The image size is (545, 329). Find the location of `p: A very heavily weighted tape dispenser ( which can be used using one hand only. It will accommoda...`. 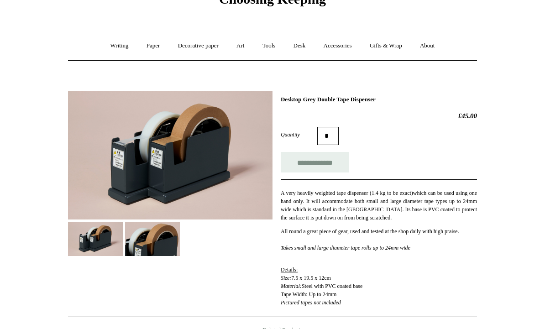

p: A very heavily weighted tape dispenser ( which can be used using one hand only. It will accommoda... is located at coordinates (379, 206).